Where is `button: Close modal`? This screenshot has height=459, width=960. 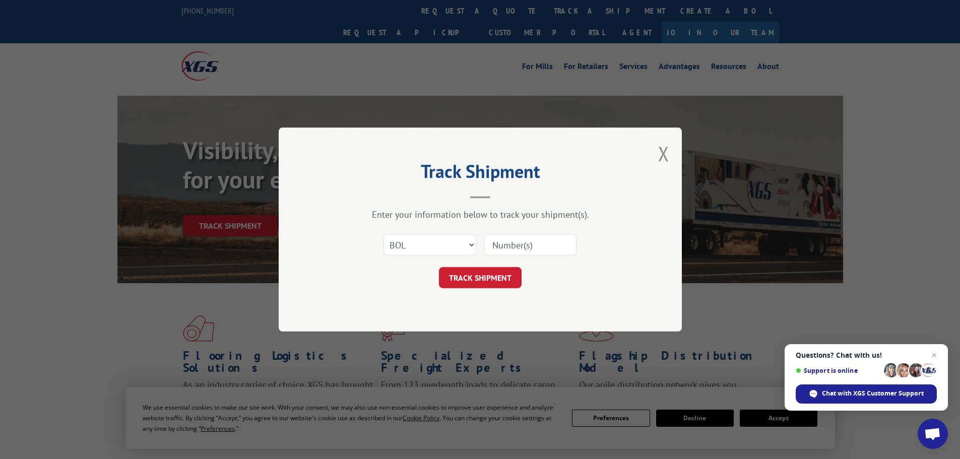 button: Close modal is located at coordinates (664, 153).